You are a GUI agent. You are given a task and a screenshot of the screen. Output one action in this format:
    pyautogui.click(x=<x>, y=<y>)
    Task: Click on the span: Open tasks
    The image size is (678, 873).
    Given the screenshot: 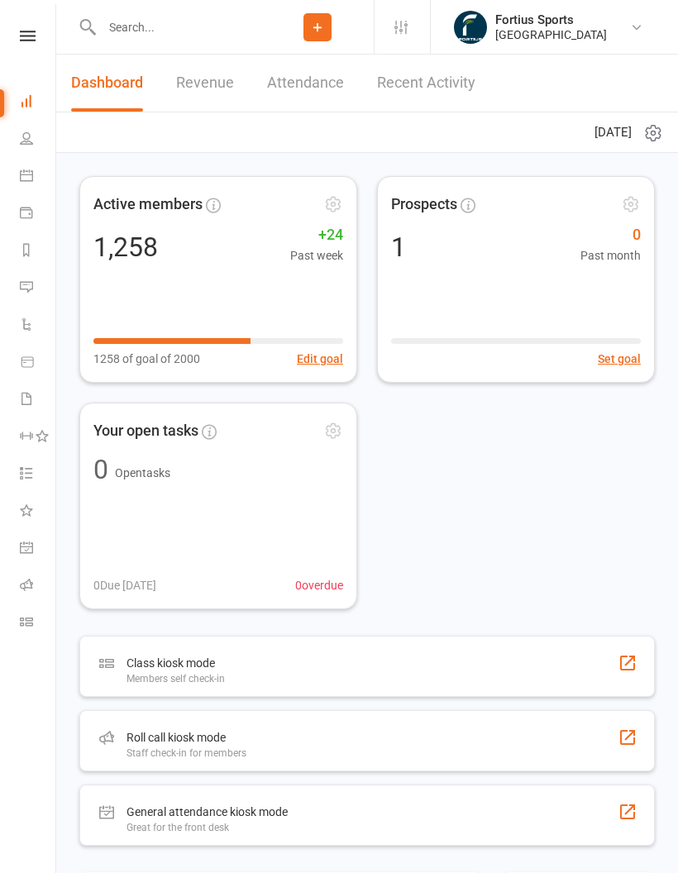 What is the action you would take?
    pyautogui.click(x=142, y=473)
    